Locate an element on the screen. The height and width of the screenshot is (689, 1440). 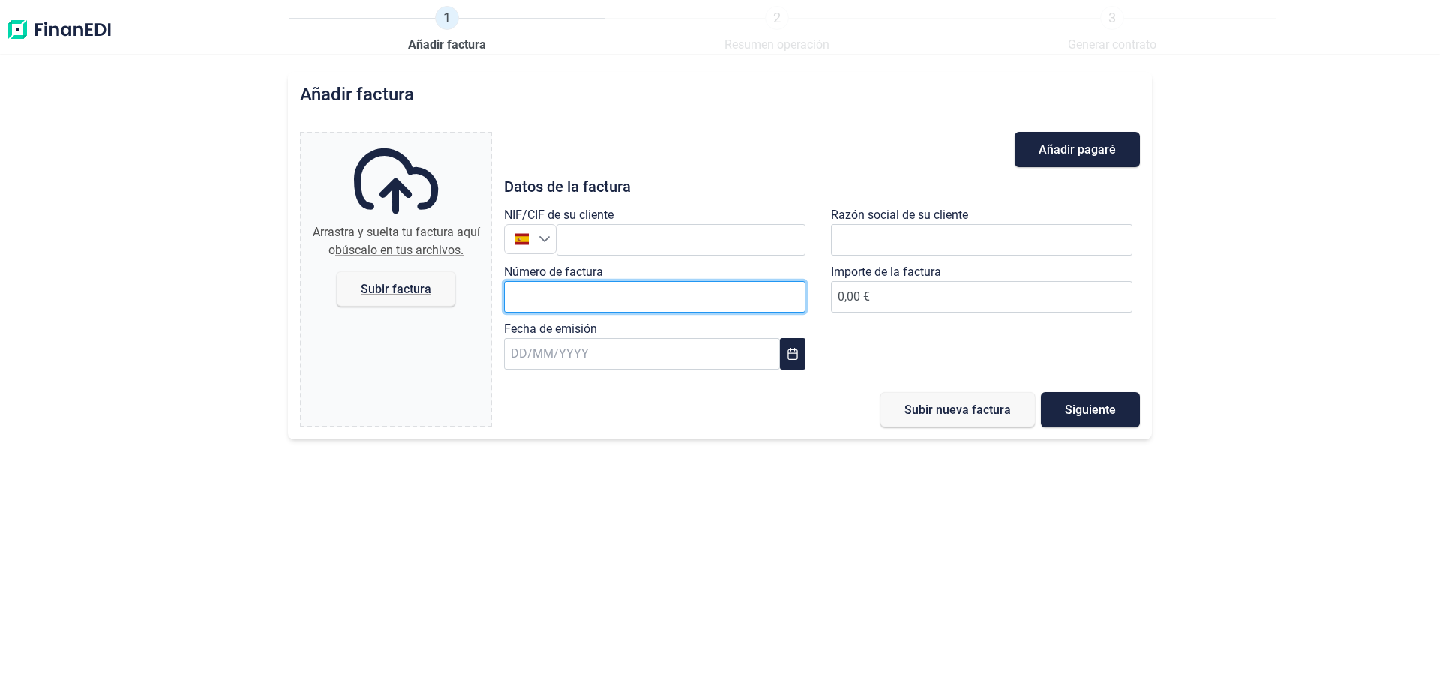
label: Razón social de su cliente is located at coordinates (899, 215).